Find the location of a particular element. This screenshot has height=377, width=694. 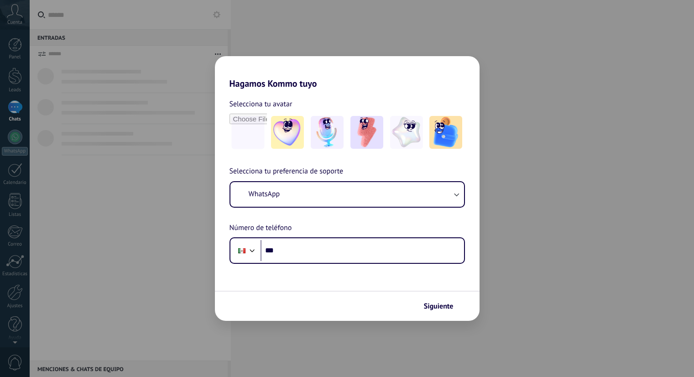

span: Siguiente is located at coordinates (439, 306).